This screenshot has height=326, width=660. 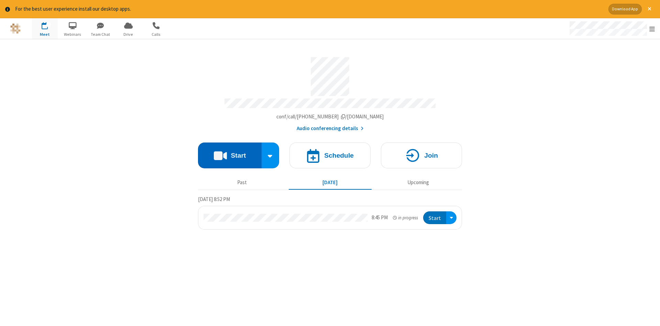 What do you see at coordinates (48, 24) in the screenshot?
I see `div: 1` at bounding box center [48, 24].